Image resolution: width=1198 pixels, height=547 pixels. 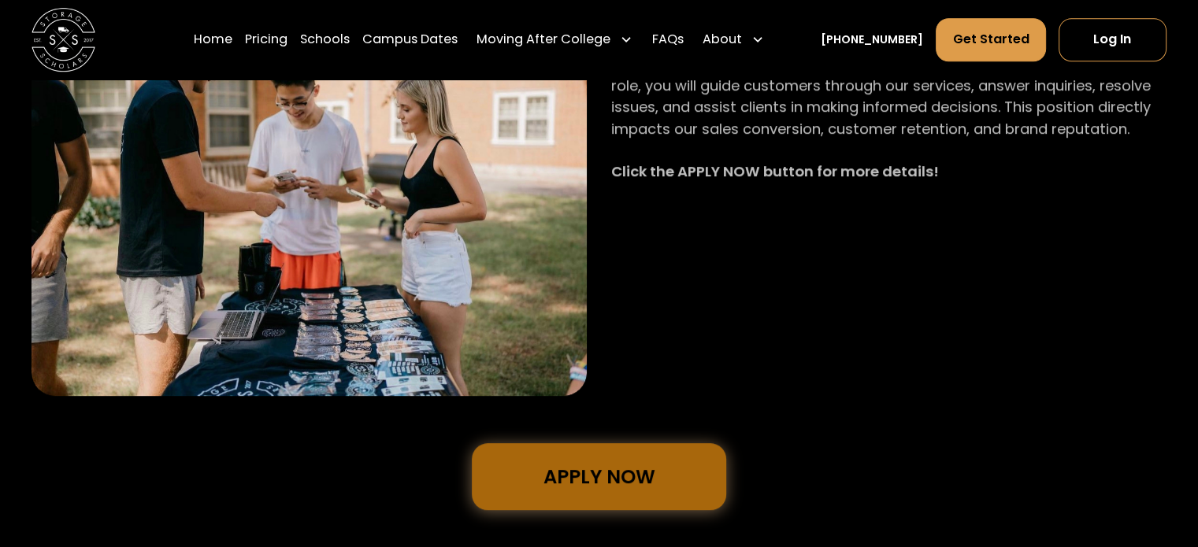 What do you see at coordinates (410, 39) in the screenshot?
I see `a: Campus Dates` at bounding box center [410, 39].